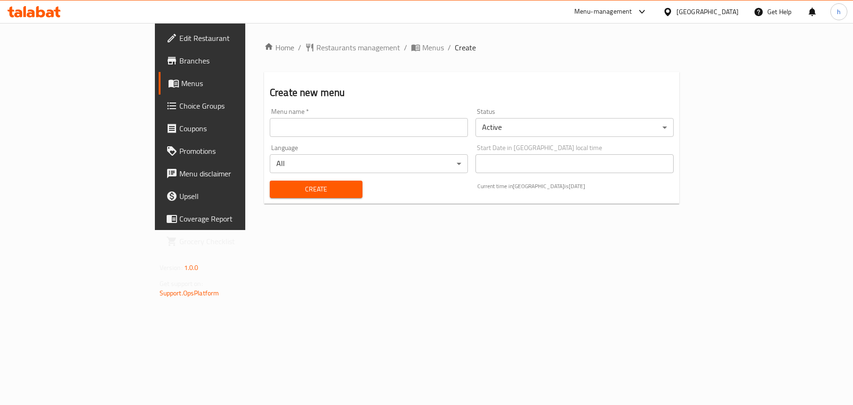  Describe the element at coordinates (228, 38) in the screenshot. I see `a: Edit Restaurant` at that location.